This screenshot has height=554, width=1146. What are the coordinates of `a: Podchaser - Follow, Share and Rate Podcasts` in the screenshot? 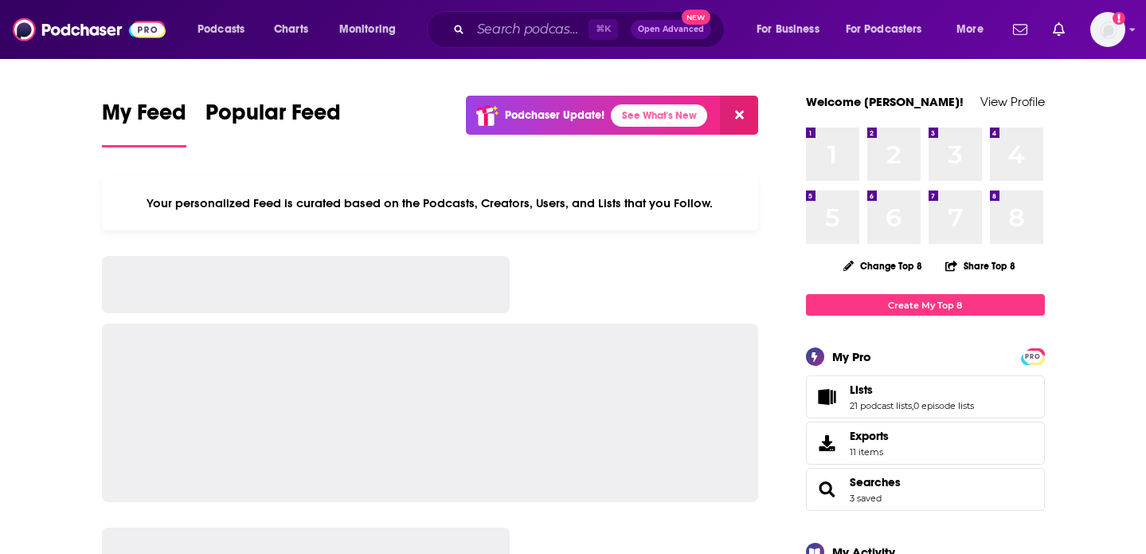 It's located at (89, 29).